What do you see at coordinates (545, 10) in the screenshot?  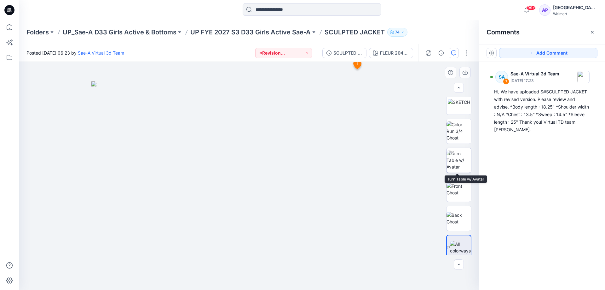 I see `div: AP` at bounding box center [545, 10].